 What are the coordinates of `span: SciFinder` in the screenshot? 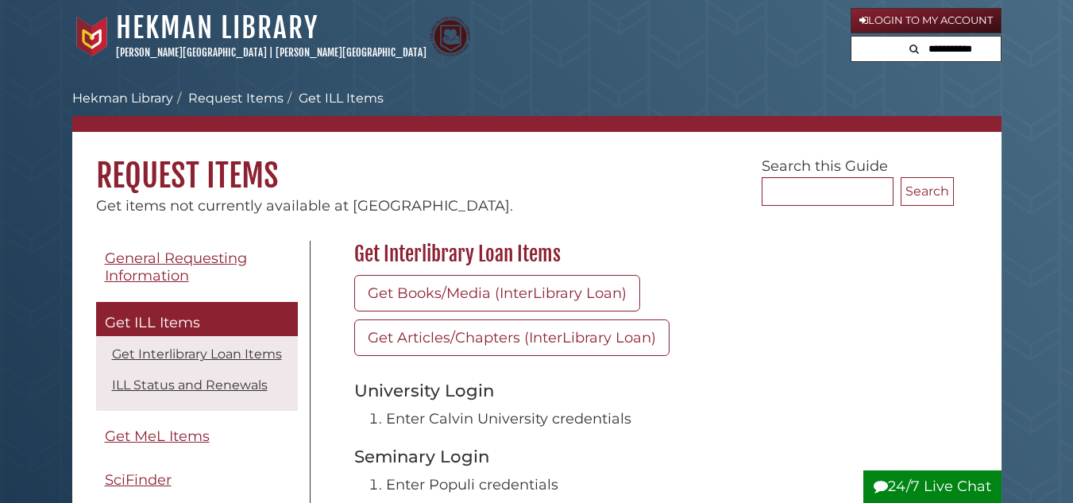 It's located at (138, 480).